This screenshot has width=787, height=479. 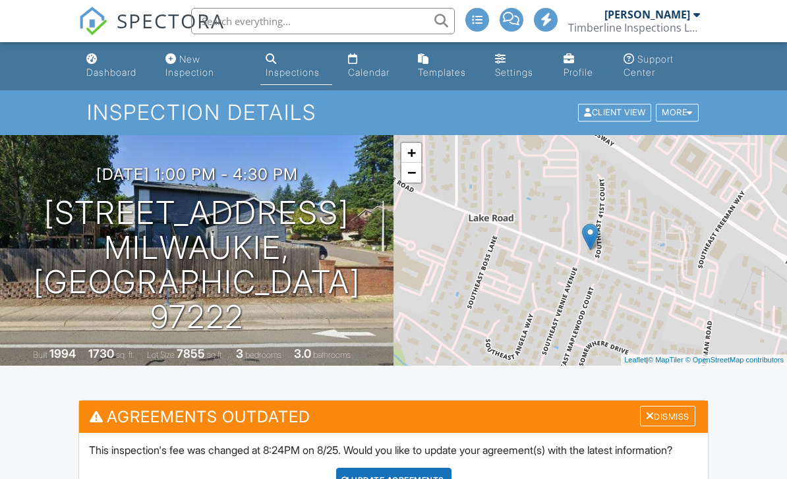 What do you see at coordinates (161, 354) in the screenshot?
I see `span: Lot Size` at bounding box center [161, 354].